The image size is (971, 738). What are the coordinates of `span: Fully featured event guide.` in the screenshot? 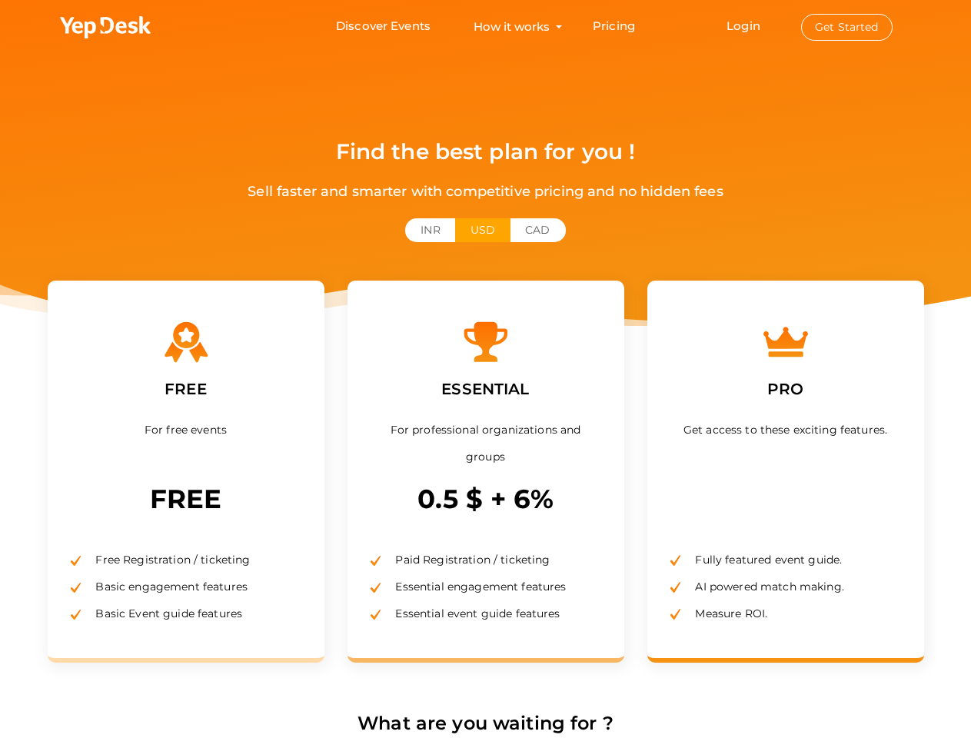 It's located at (762, 559).